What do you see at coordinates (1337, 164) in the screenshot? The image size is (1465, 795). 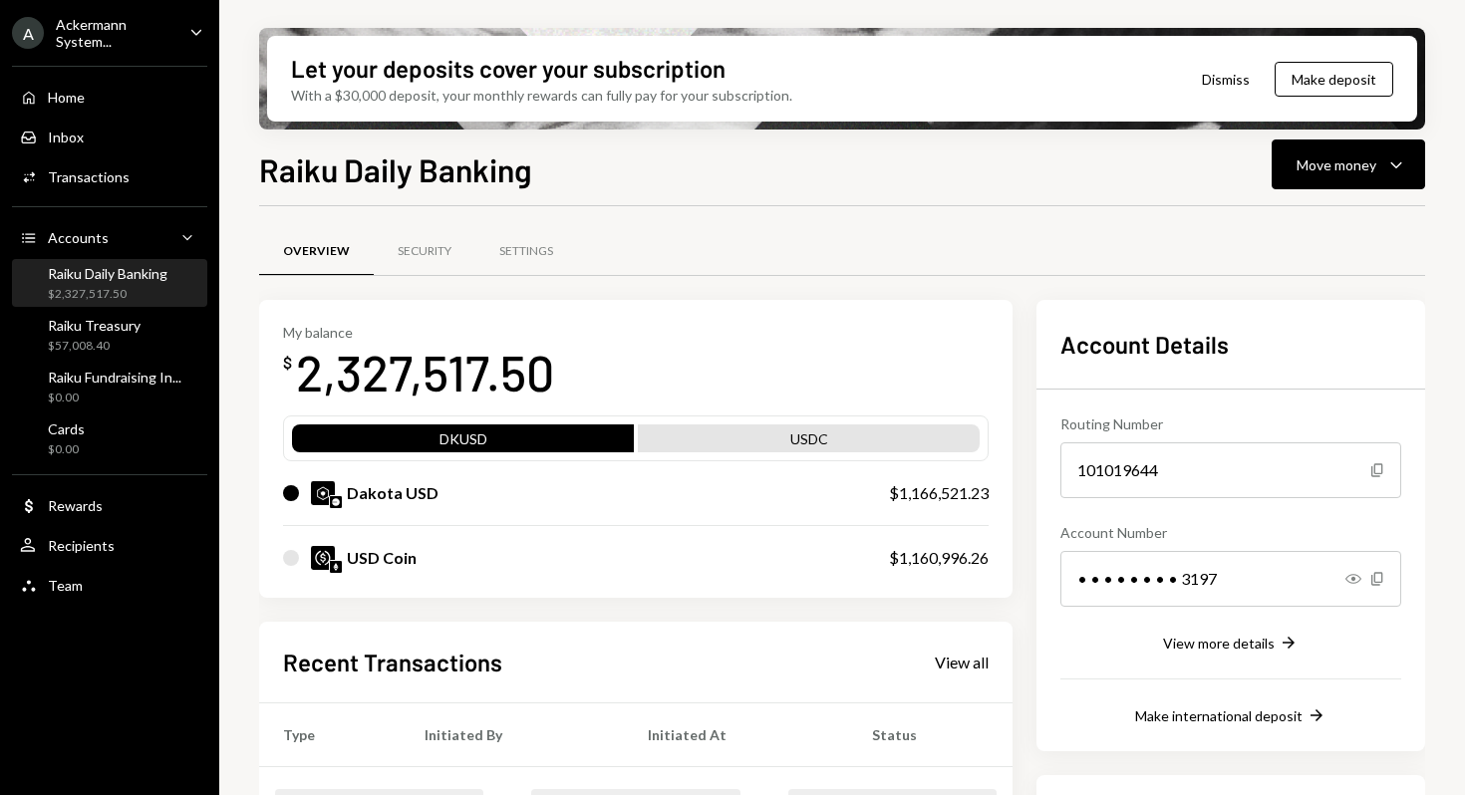 I see `div: Move money` at bounding box center [1337, 164].